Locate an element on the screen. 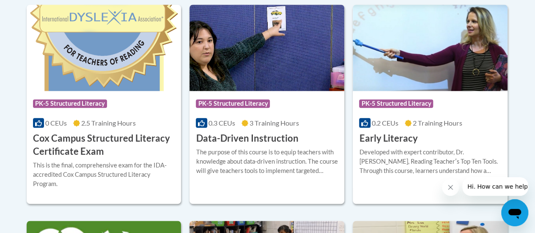 The image size is (535, 233). span: 0.3 CEUs is located at coordinates (222, 123).